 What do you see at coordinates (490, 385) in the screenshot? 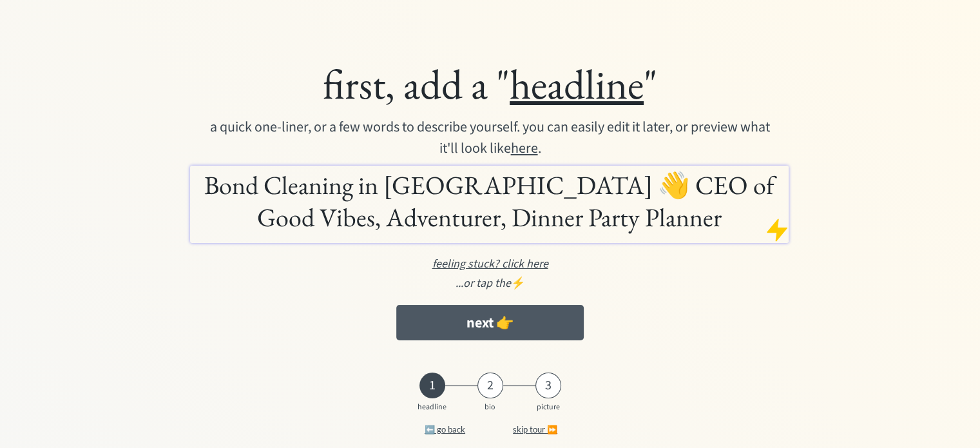
I see `div: 2` at bounding box center [490, 385].